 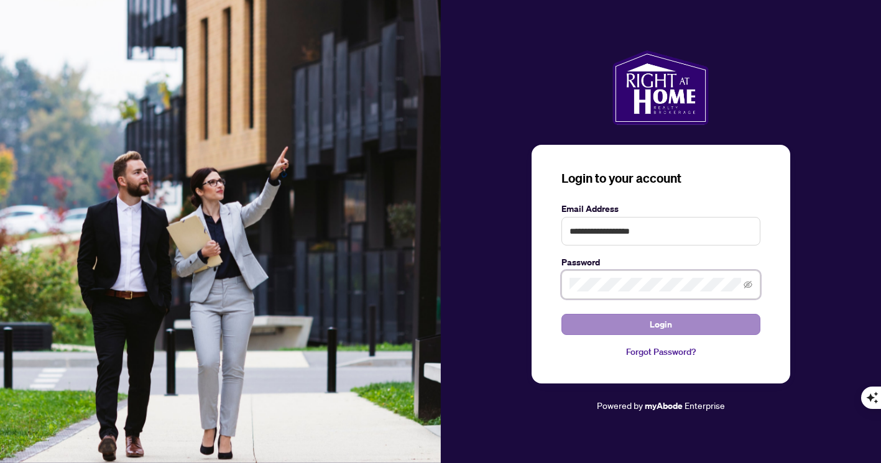 What do you see at coordinates (620, 405) in the screenshot?
I see `span: Powered by` at bounding box center [620, 405].